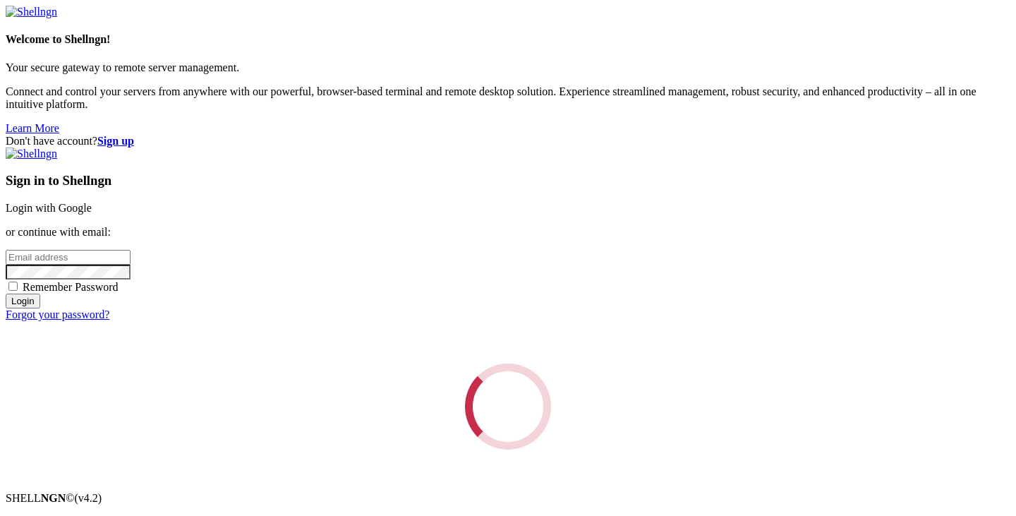 The image size is (1016, 516). Describe the element at coordinates (32, 128) in the screenshot. I see `a: Learn More` at that location.